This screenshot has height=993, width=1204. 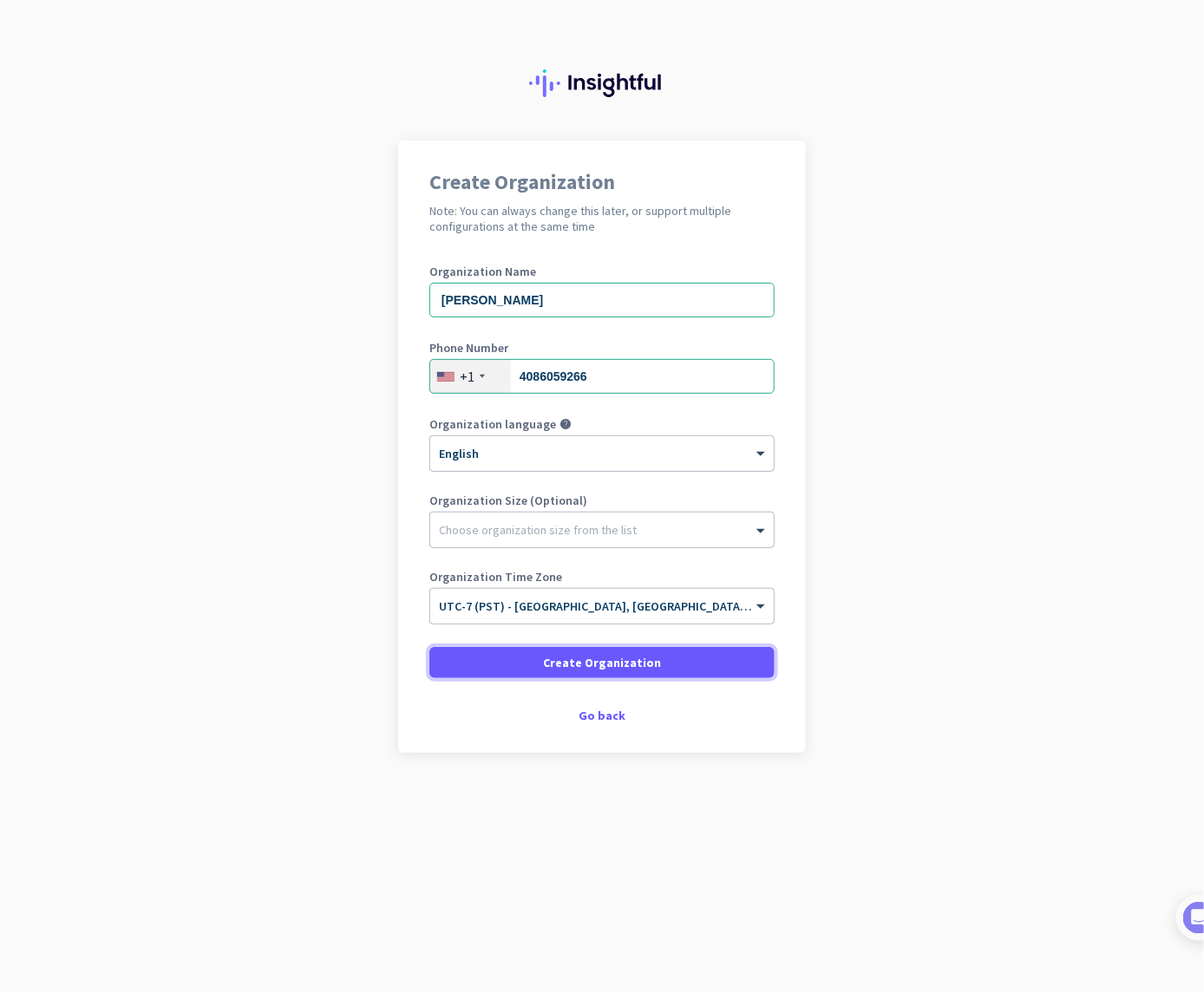 What do you see at coordinates (602, 500) in the screenshot?
I see `label: Organization Size (Optional)` at bounding box center [602, 500].